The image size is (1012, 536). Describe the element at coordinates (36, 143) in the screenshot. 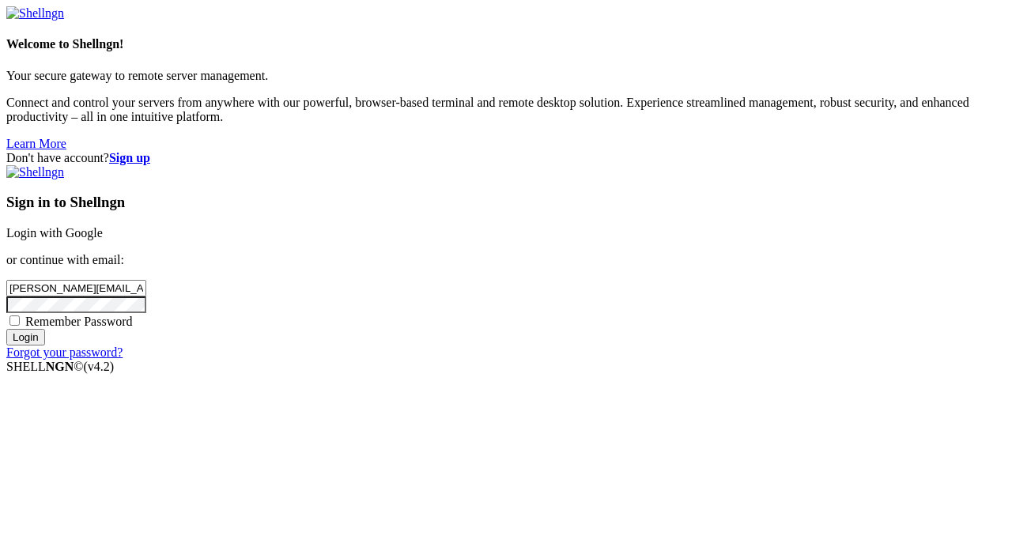

I see `a: Learn More` at that location.